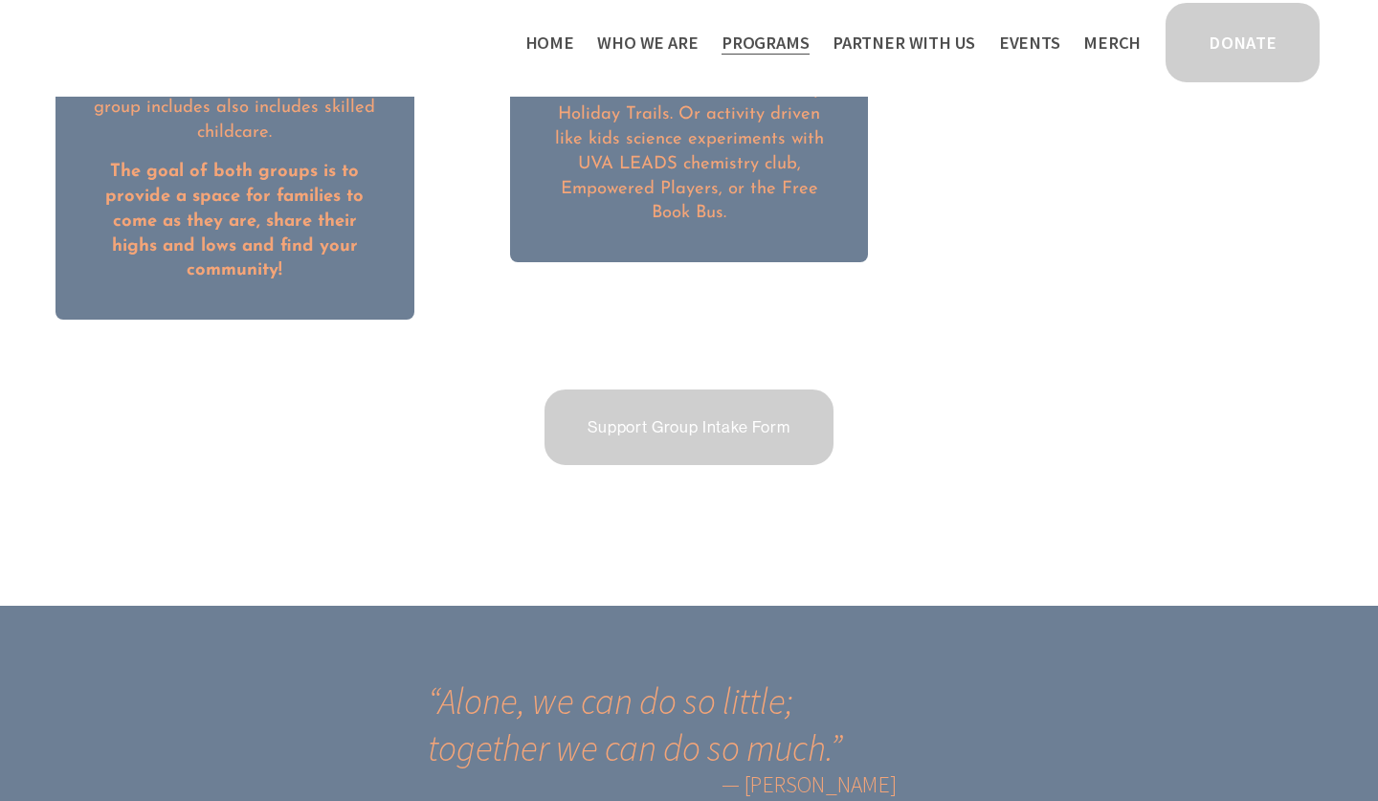 The image size is (1378, 801). What do you see at coordinates (549, 42) in the screenshot?
I see `a: Home` at bounding box center [549, 42].